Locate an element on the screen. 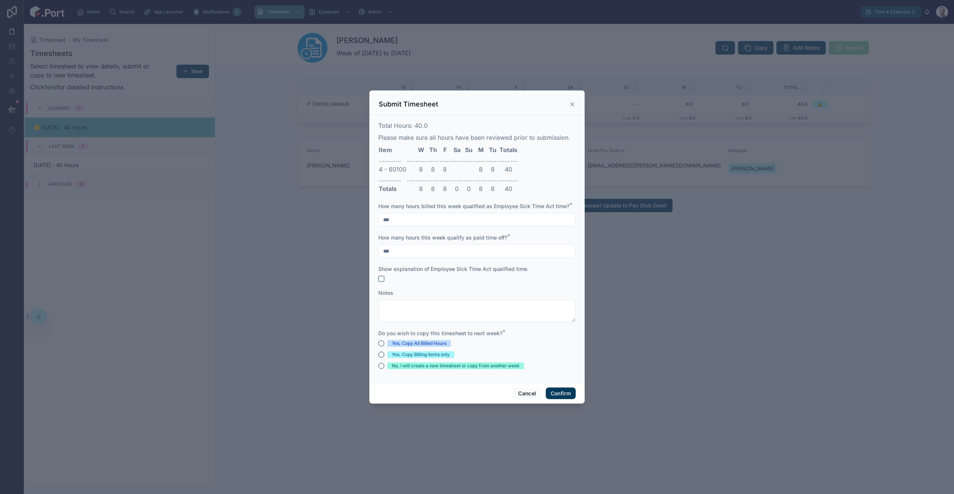  span: Show explanation of Employee Sick Time Act qualified time. is located at coordinates (453, 269).